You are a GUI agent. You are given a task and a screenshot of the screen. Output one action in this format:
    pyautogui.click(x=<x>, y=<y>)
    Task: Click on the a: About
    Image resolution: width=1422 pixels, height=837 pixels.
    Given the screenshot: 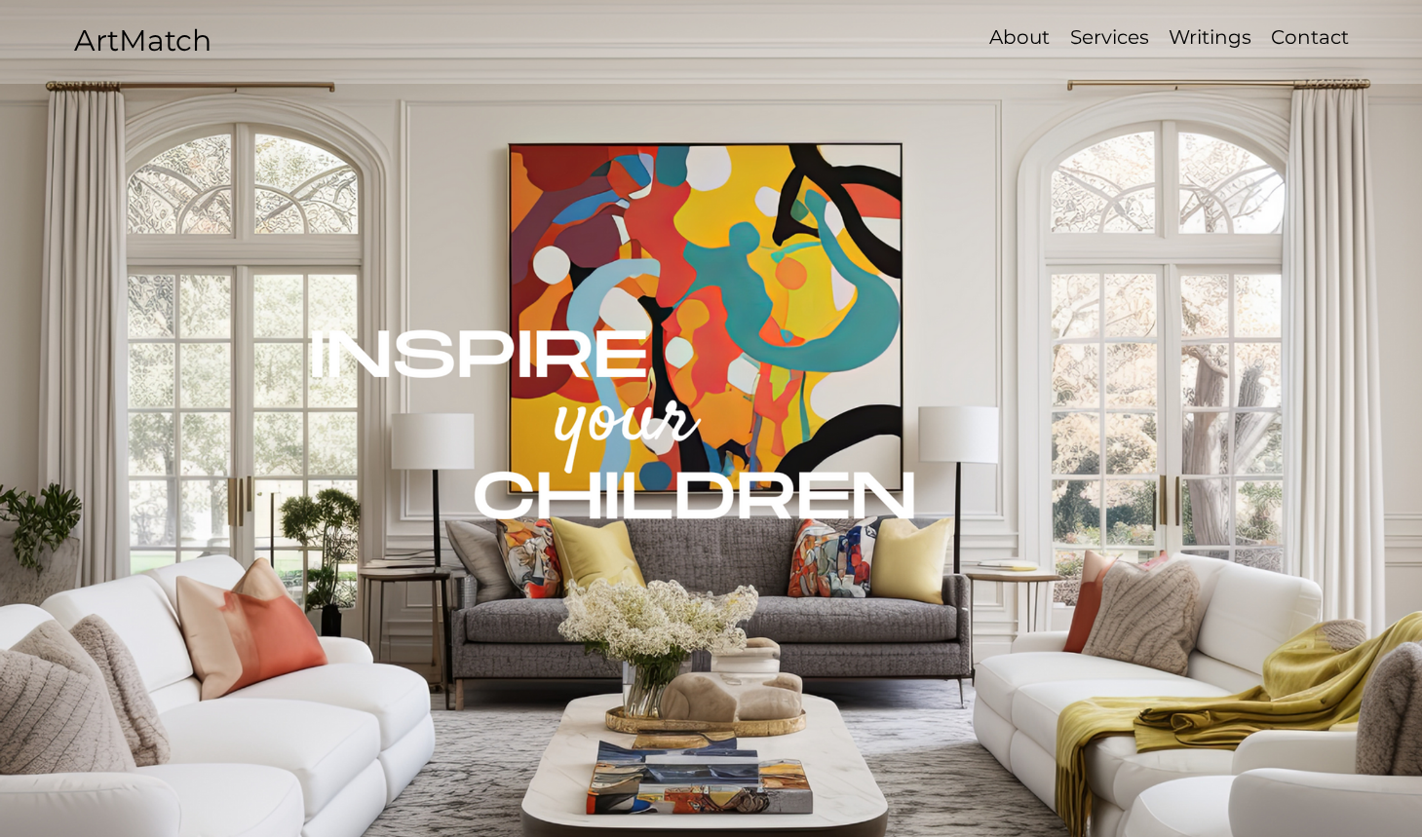 What is the action you would take?
    pyautogui.click(x=1019, y=37)
    